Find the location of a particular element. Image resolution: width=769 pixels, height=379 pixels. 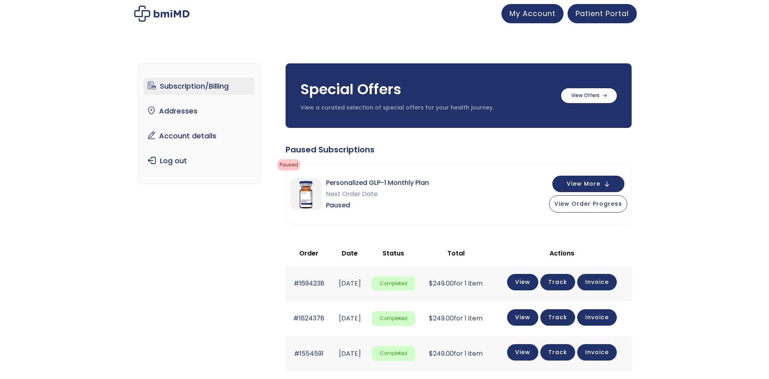

a: Subscription/Billing is located at coordinates (199, 86).